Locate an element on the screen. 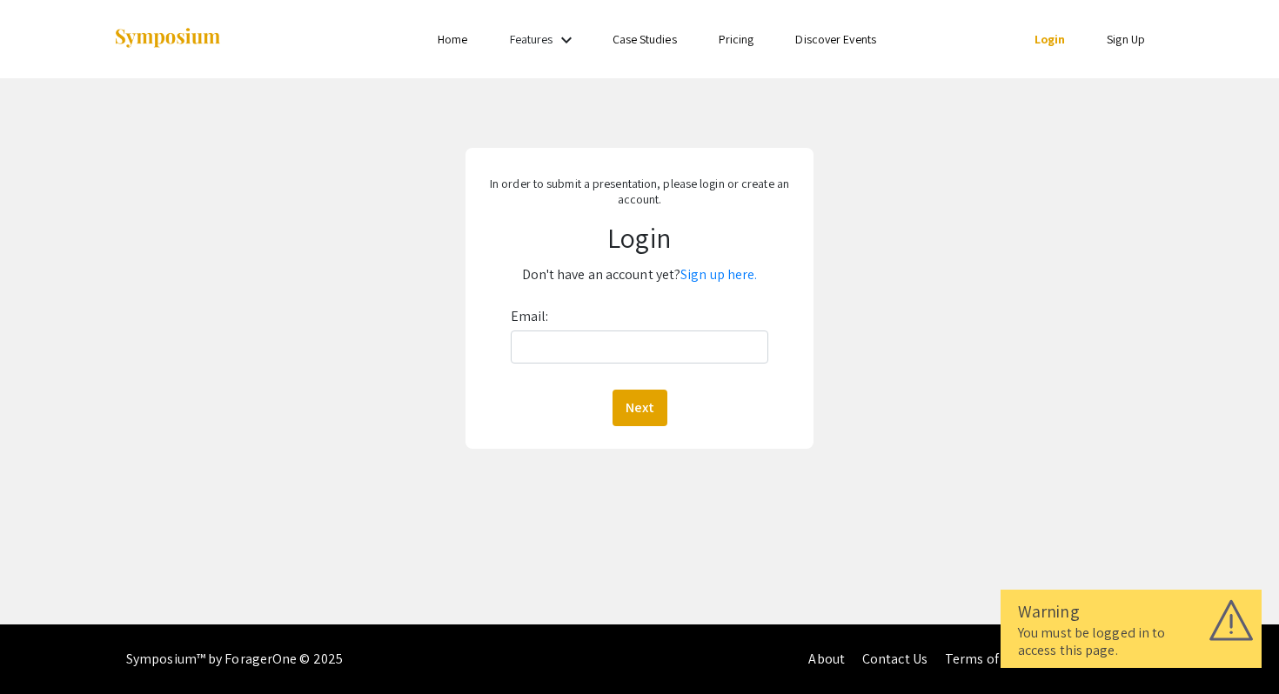 The width and height of the screenshot is (1279, 694). label: Email: is located at coordinates (530, 317).